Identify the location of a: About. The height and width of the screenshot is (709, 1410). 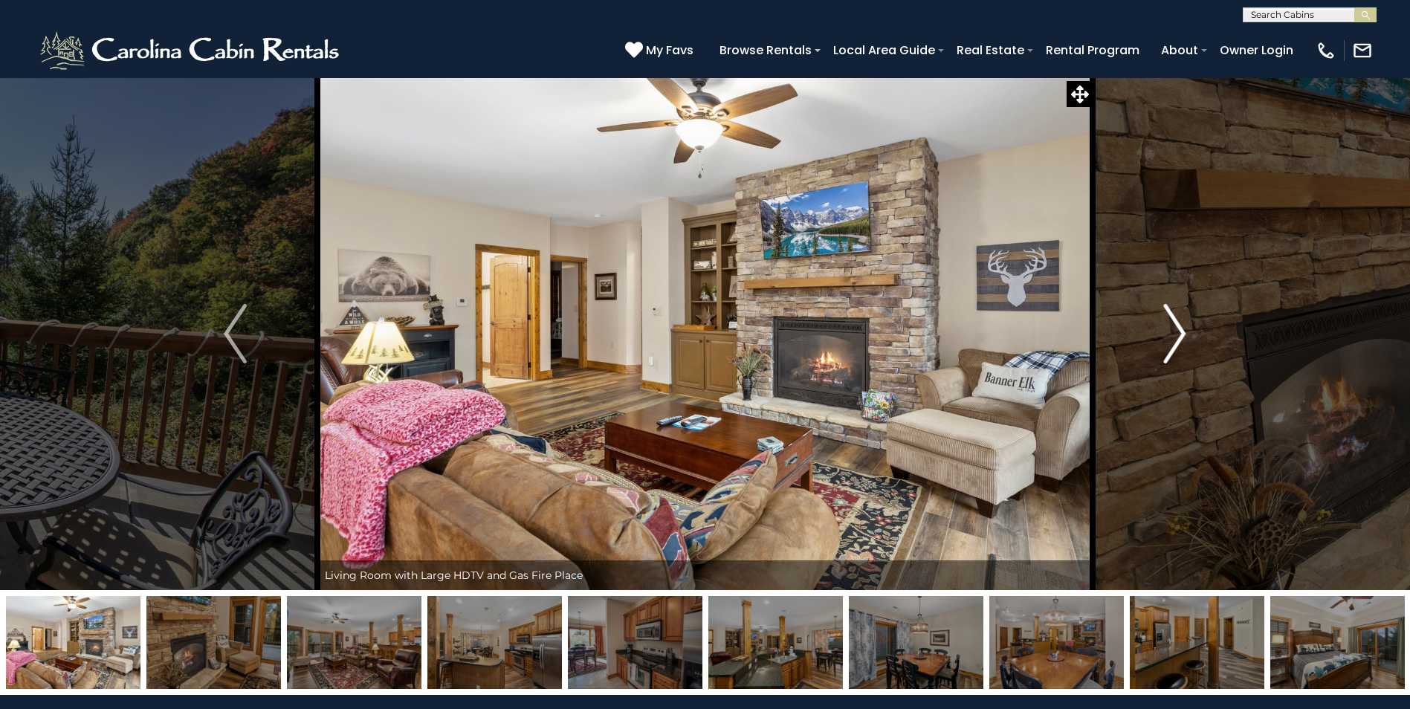
(1179, 50).